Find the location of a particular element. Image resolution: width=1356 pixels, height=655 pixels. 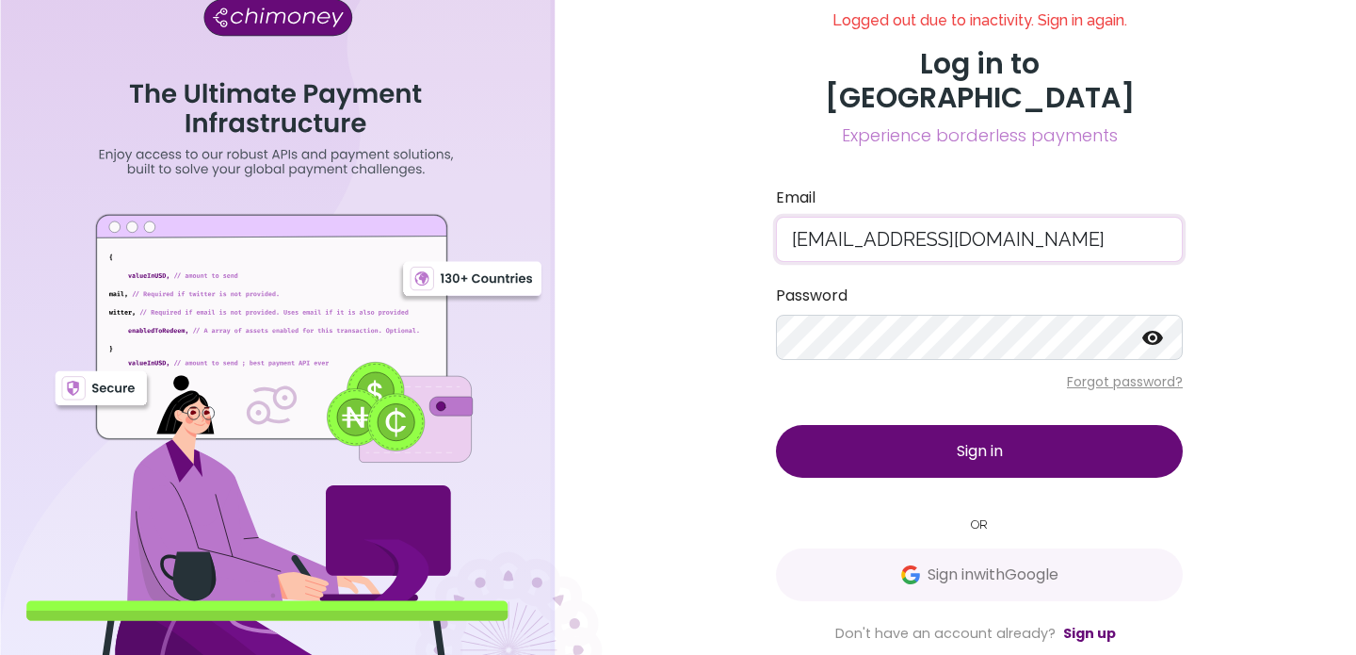

a: Sign up is located at coordinates (1090, 633).